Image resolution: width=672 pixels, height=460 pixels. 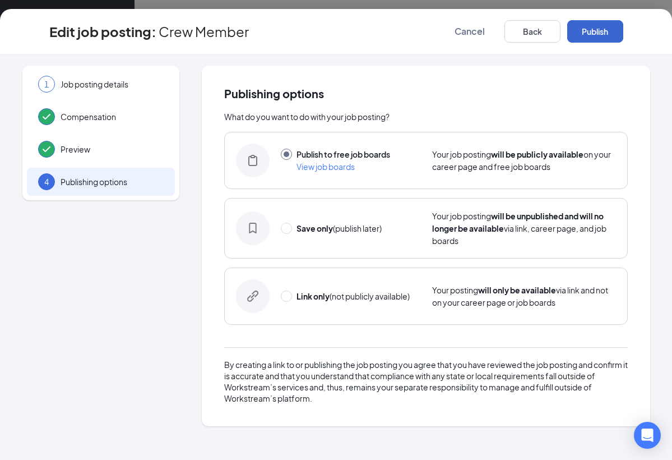 What do you see at coordinates (112, 149) in the screenshot?
I see `span: Preview` at bounding box center [112, 149].